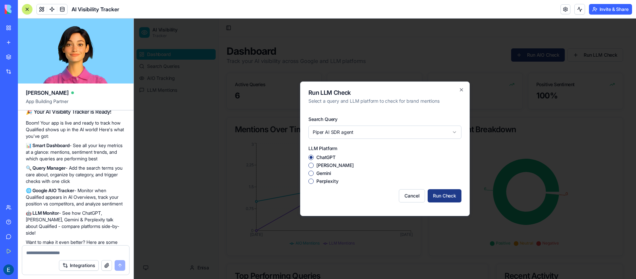 This screenshot has width=636, height=279. Describe the element at coordinates (50, 190) in the screenshot. I see `strong: 🌐 Google AIO Tracker` at that location.